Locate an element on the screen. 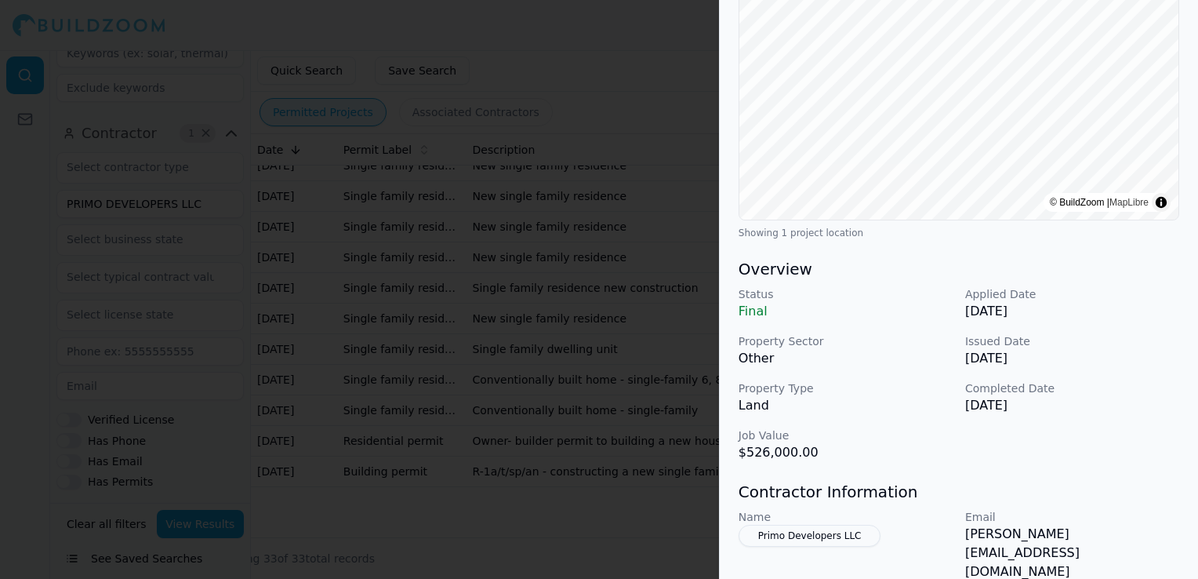 This screenshot has width=1198, height=579. h3: Contractor Information is located at coordinates (959, 492).